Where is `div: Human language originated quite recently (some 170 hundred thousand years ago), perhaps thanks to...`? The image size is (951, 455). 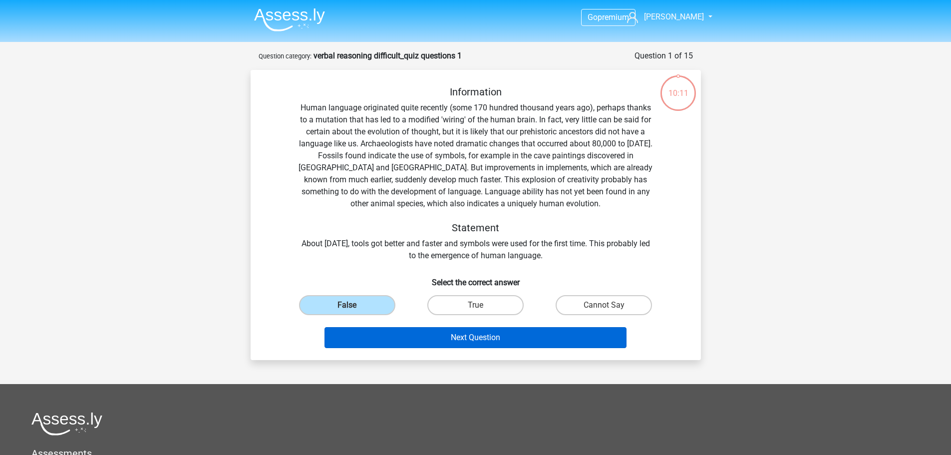
div: Human language originated quite recently (some 170 hundred thousand years ago), perhaps thanks to... is located at coordinates (476, 174).